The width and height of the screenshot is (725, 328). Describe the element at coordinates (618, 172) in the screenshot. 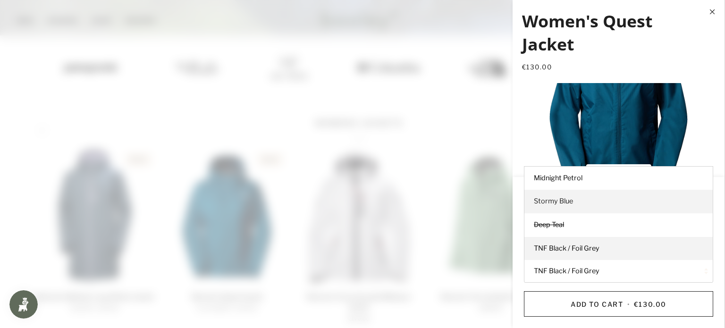

I see `button: Hide options` at that location.